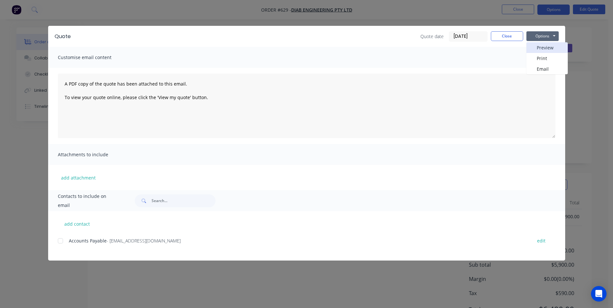  I want to click on div: Open Intercom Messenger, so click(599, 294).